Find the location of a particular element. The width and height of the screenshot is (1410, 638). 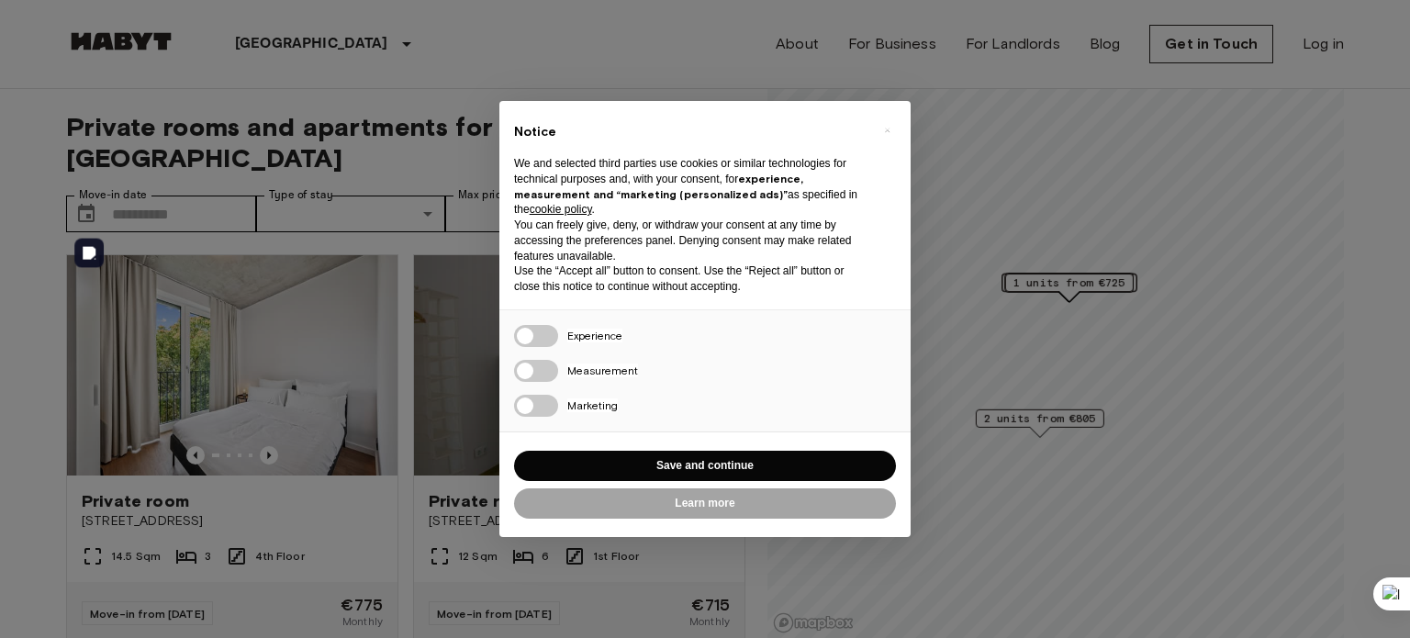

h2: Notice is located at coordinates (690, 132).